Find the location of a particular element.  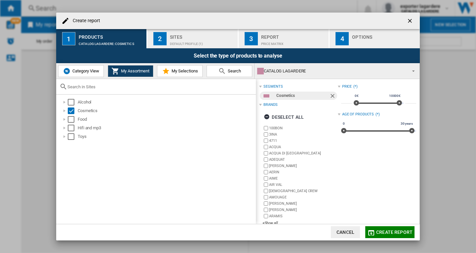

div: Toys is located at coordinates (166, 136).